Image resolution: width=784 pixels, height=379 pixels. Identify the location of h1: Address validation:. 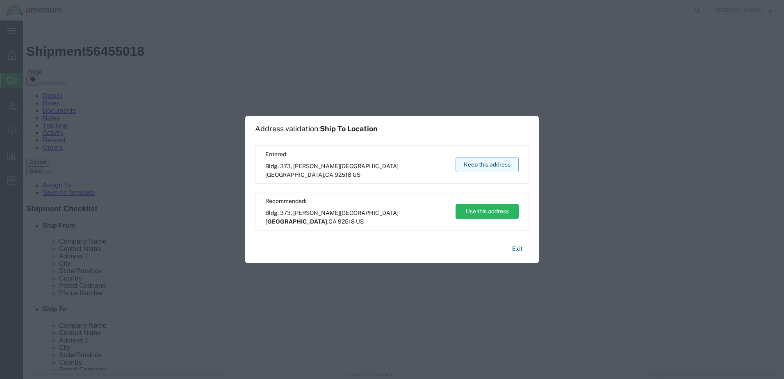
(316, 129).